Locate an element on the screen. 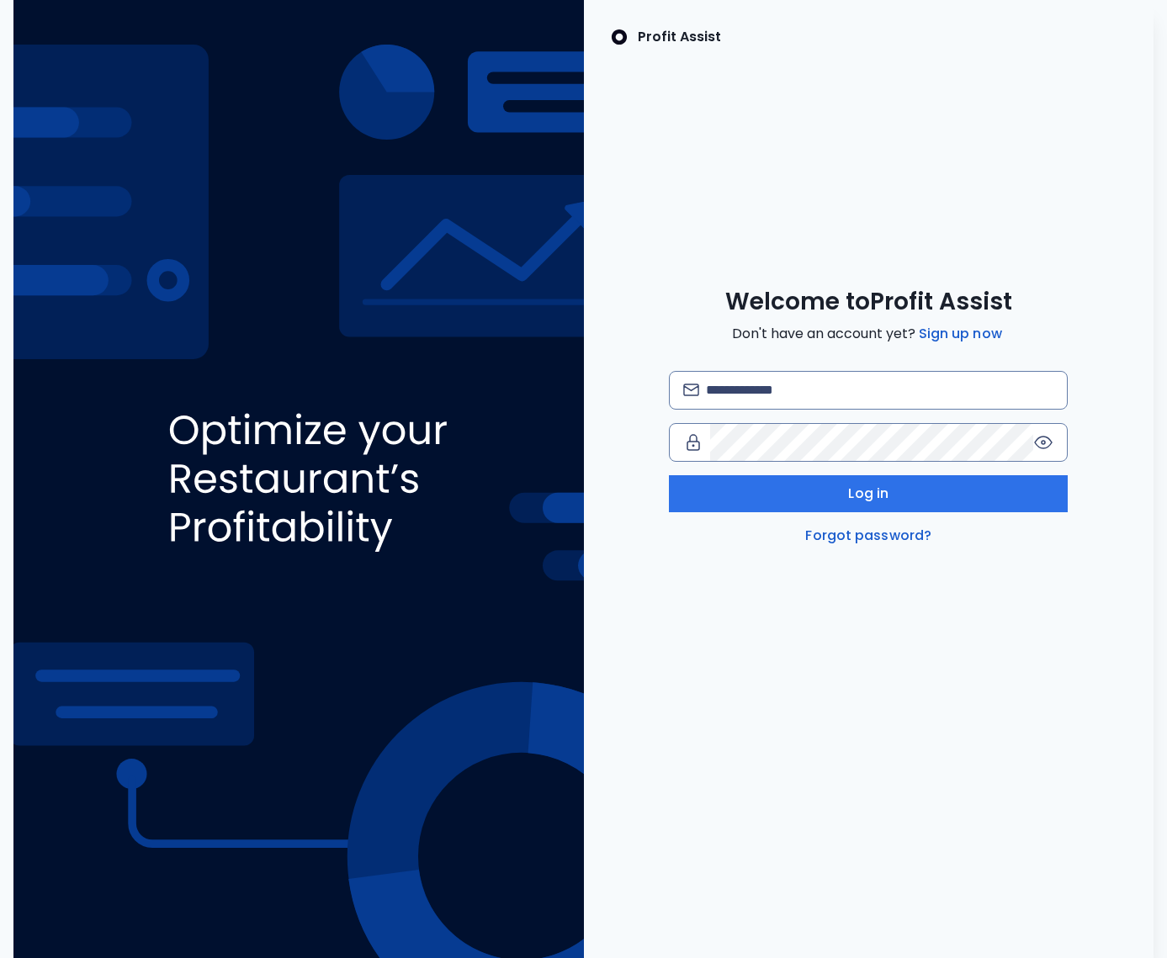 The width and height of the screenshot is (1167, 958). p: Profit Assist is located at coordinates (679, 37).